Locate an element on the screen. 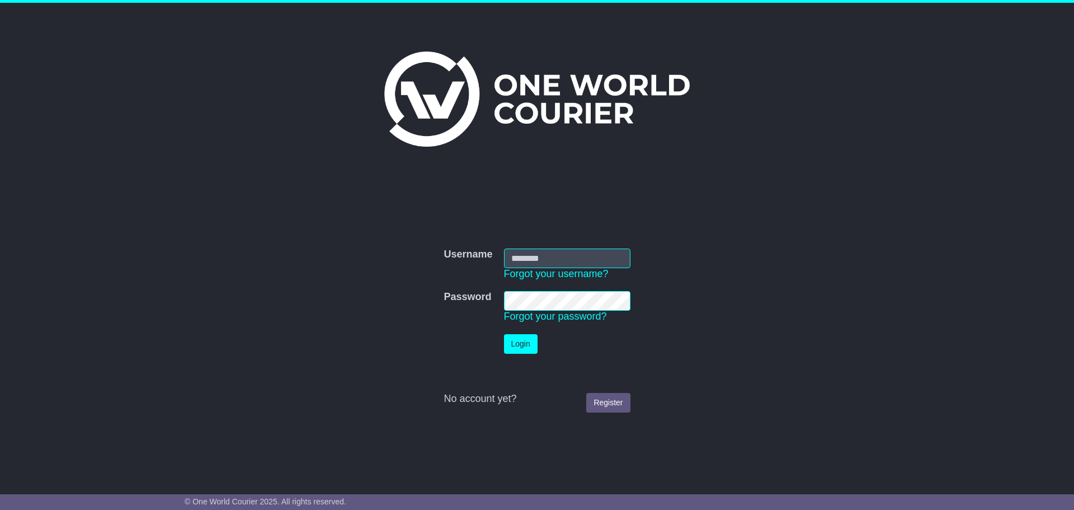  label: Username is located at coordinates (468, 255).